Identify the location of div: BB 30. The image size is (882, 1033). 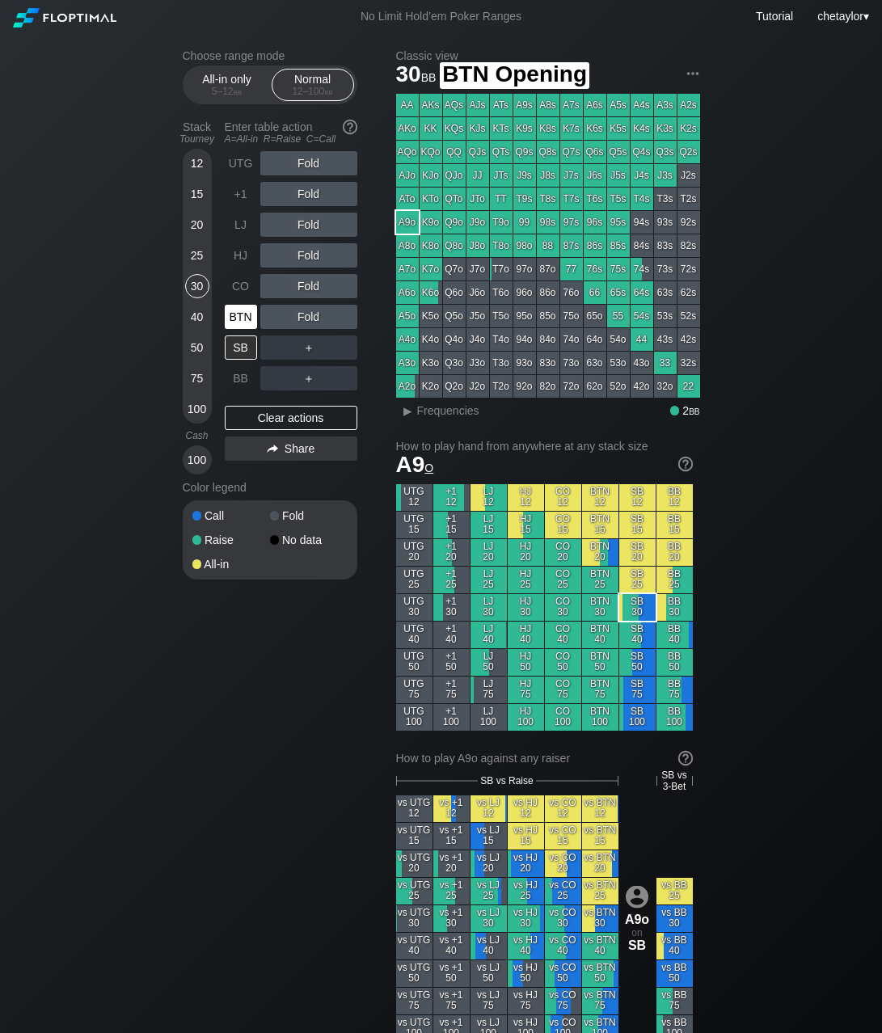
(674, 607).